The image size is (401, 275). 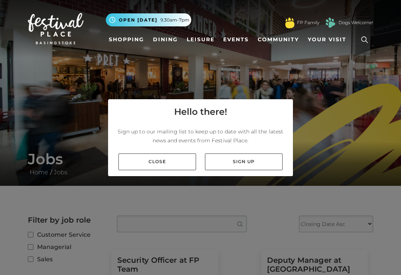 What do you see at coordinates (327, 39) in the screenshot?
I see `span: Your Visit` at bounding box center [327, 39].